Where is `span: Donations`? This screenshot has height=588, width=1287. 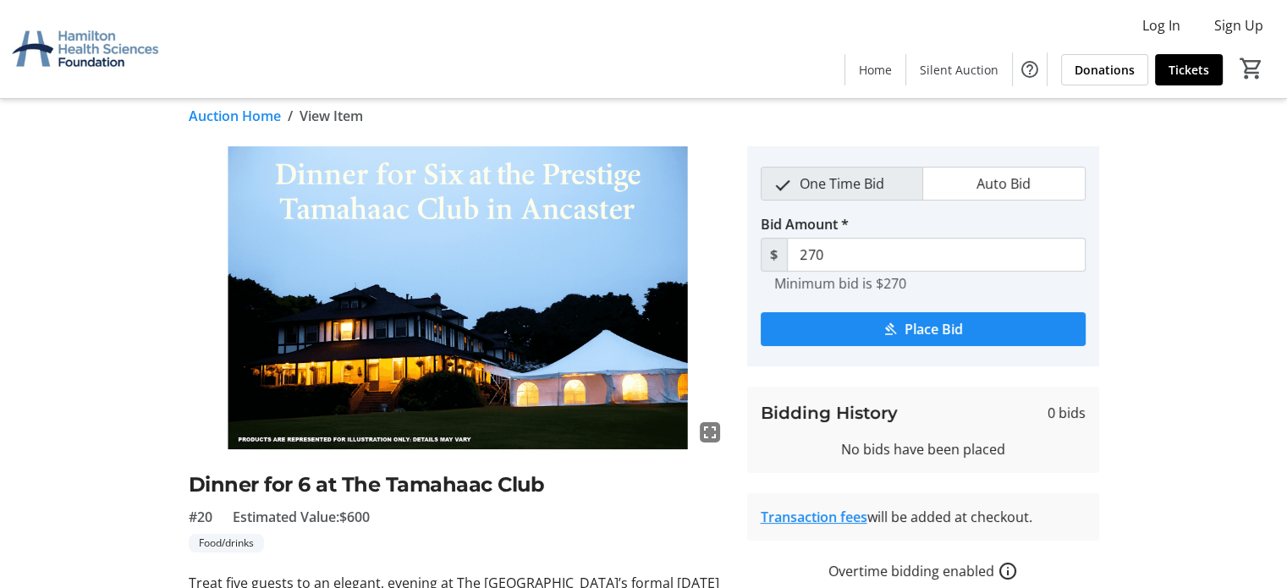
span: Donations is located at coordinates (1104, 69).